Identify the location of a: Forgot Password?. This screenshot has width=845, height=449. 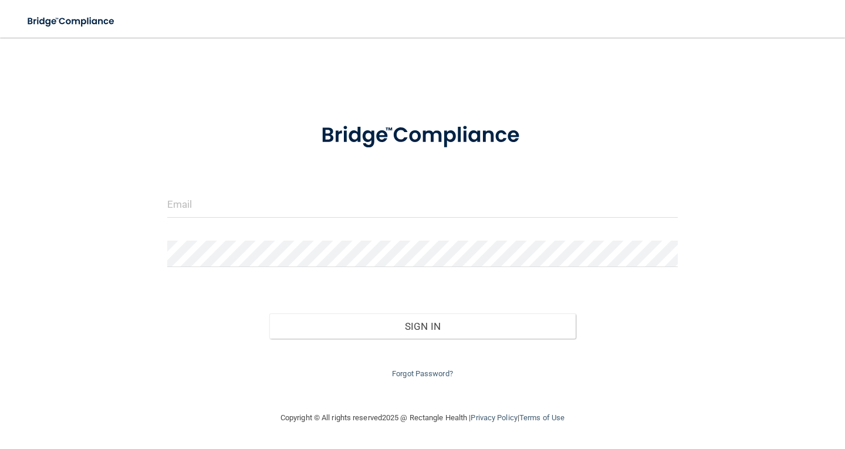
(422, 373).